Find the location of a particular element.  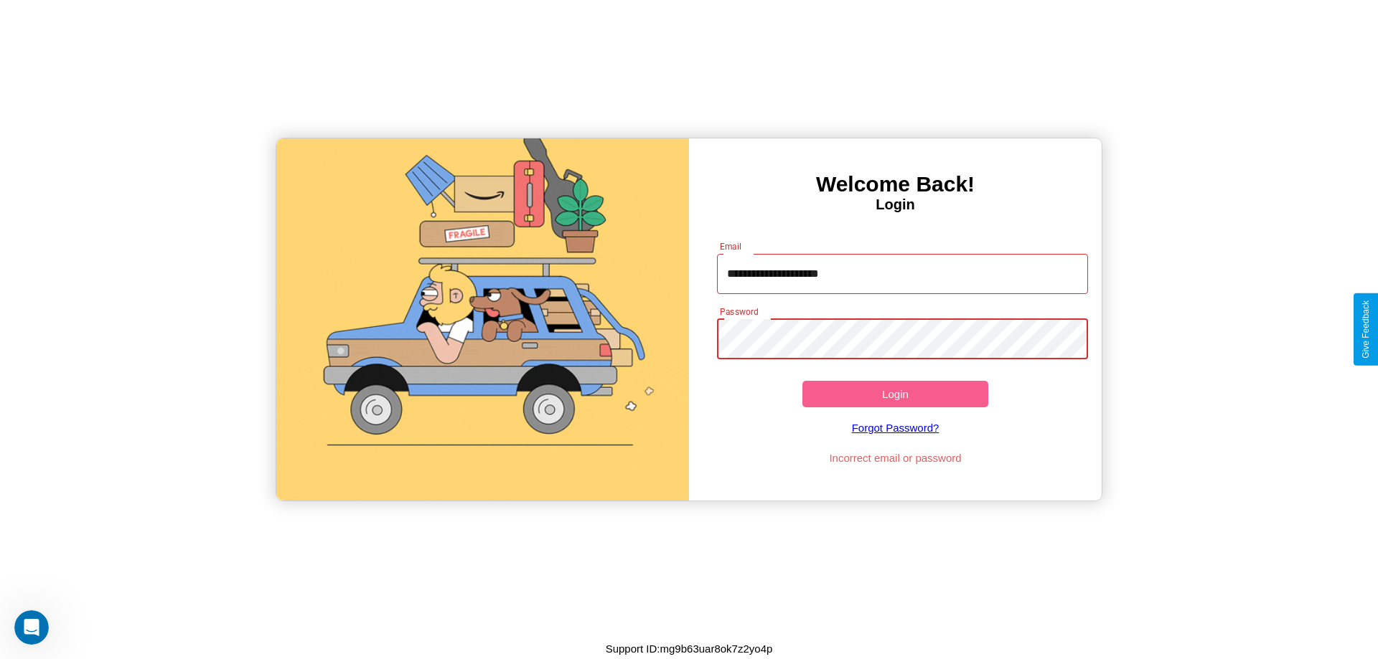

label: Email is located at coordinates (730, 246).